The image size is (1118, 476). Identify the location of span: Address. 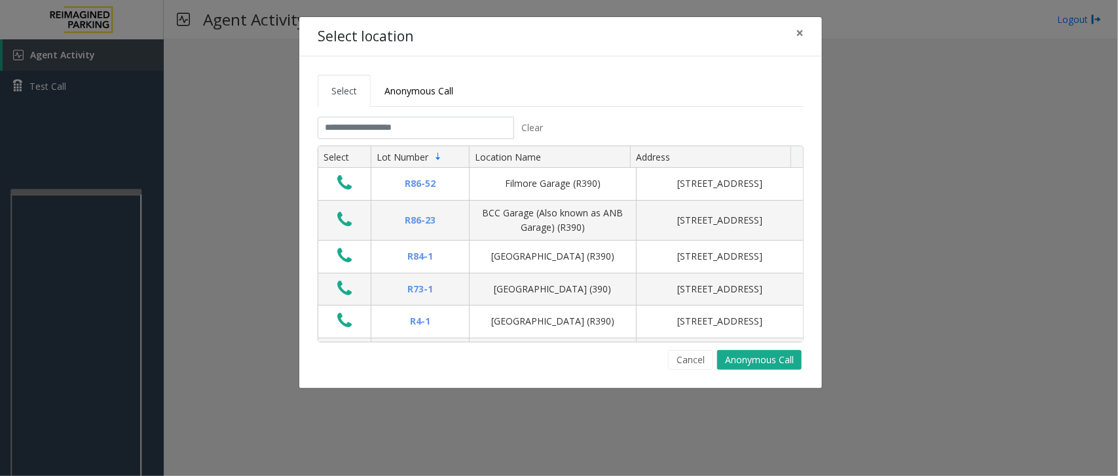
(653, 157).